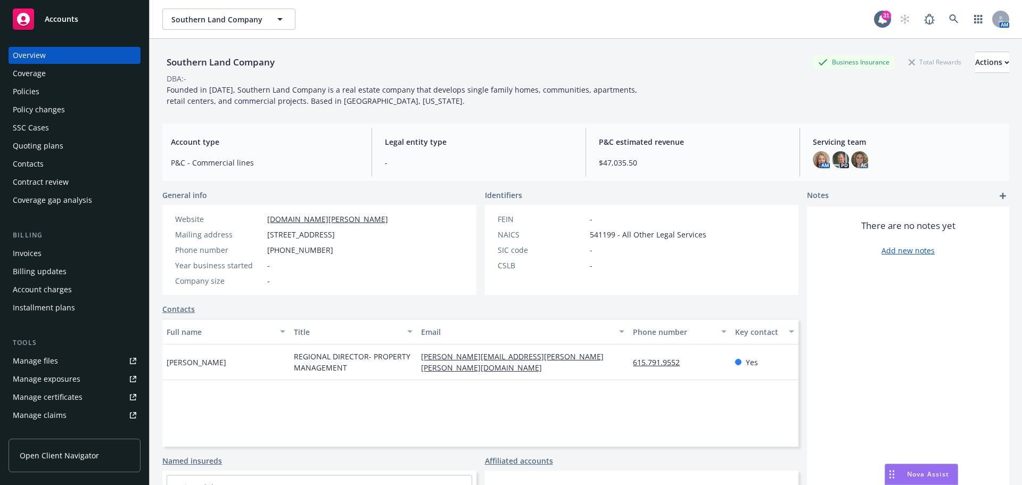  What do you see at coordinates (353, 332) in the screenshot?
I see `button: Title` at bounding box center [353, 332].